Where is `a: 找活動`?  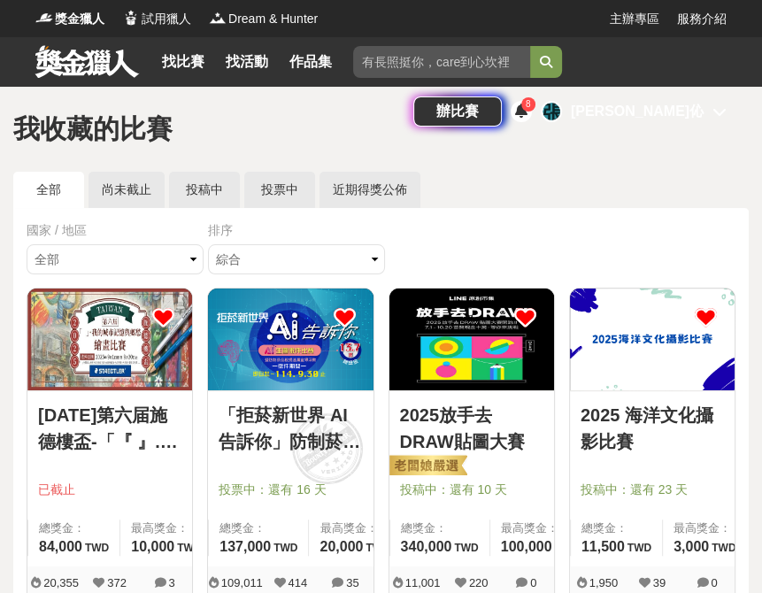
a: 找活動 is located at coordinates (247, 62).